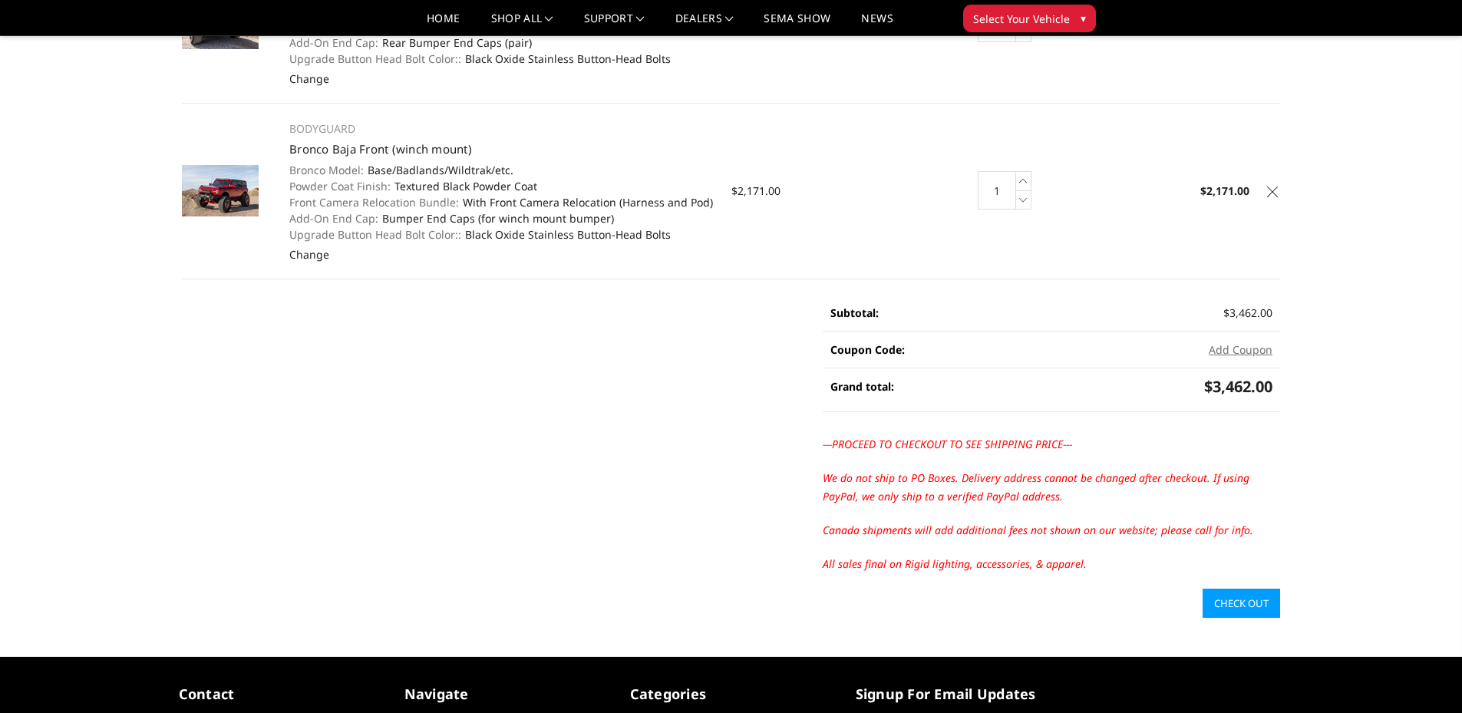 The height and width of the screenshot is (713, 1462). Describe the element at coordinates (756, 190) in the screenshot. I see `span: $2,171.00` at that location.